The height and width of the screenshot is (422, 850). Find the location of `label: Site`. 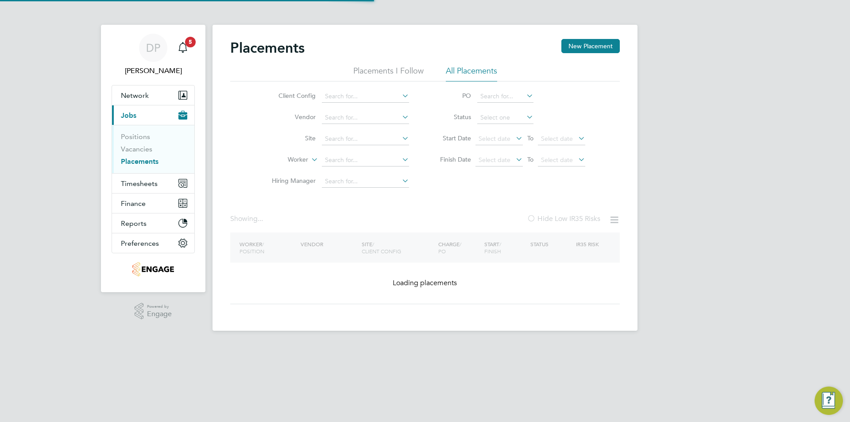

label: Site is located at coordinates (290, 138).